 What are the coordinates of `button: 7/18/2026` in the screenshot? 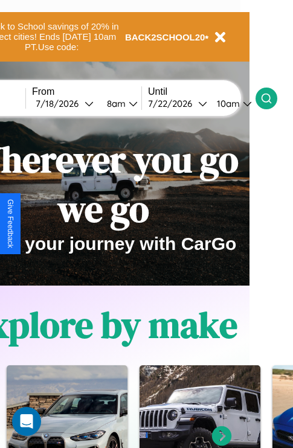 It's located at (65, 103).